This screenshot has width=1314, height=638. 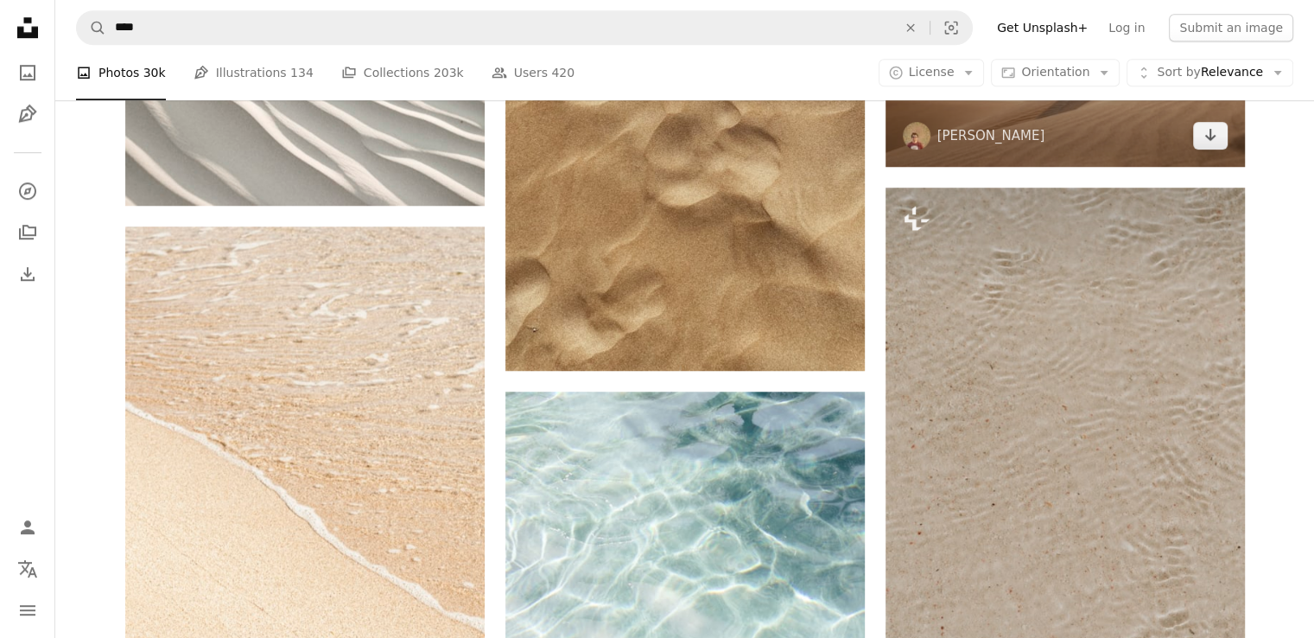 What do you see at coordinates (28, 191) in the screenshot?
I see `a: Explore` at bounding box center [28, 191].